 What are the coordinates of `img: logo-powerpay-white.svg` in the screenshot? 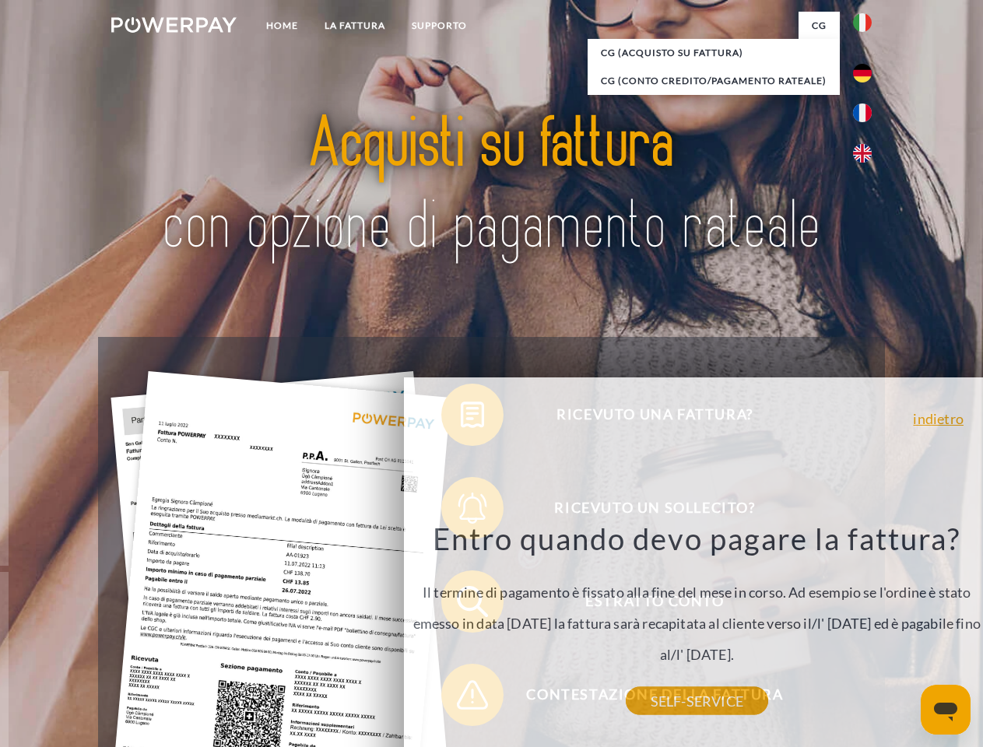 It's located at (174, 25).